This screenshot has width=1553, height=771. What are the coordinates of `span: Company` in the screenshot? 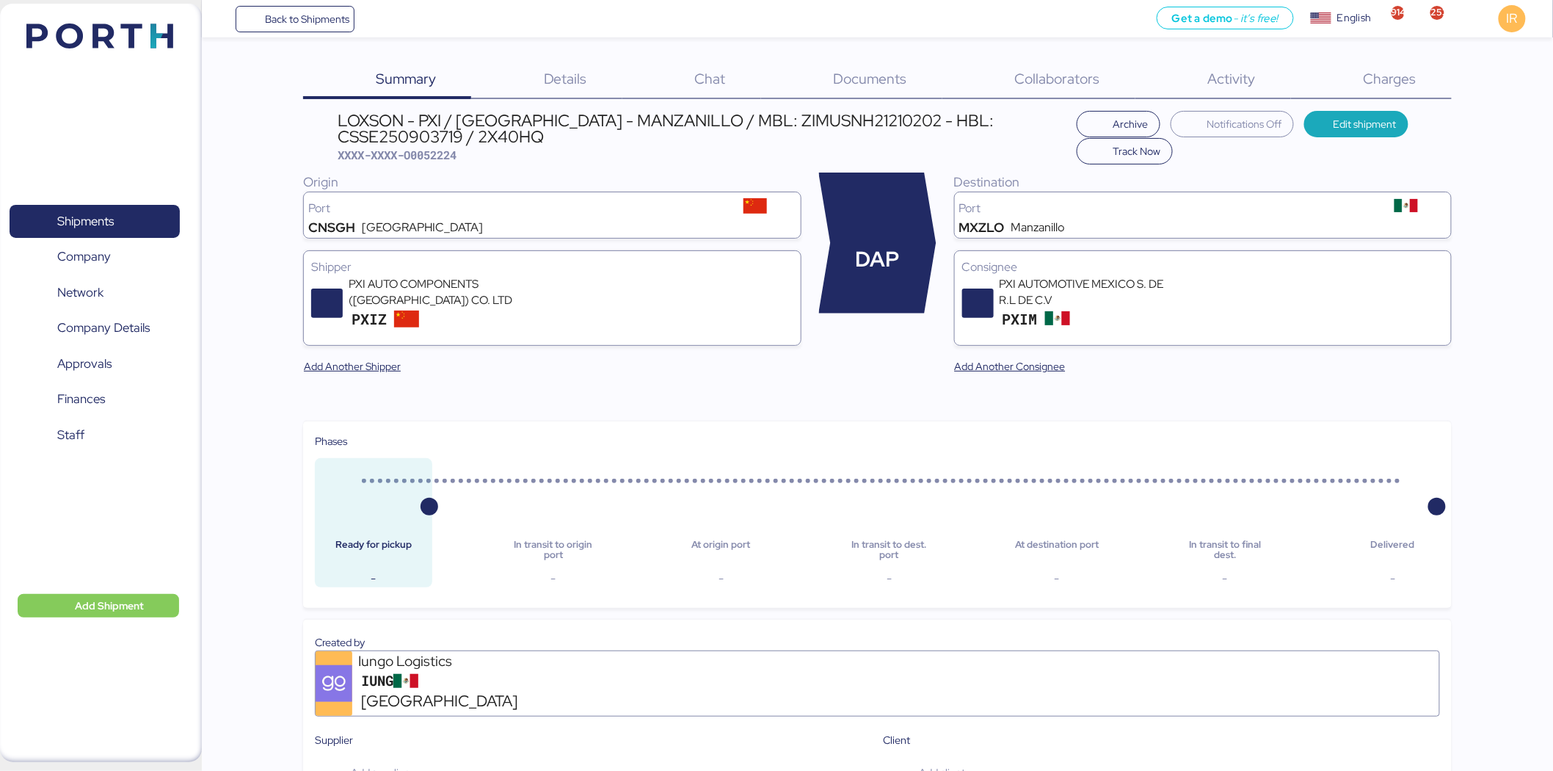 It's located at (84, 256).